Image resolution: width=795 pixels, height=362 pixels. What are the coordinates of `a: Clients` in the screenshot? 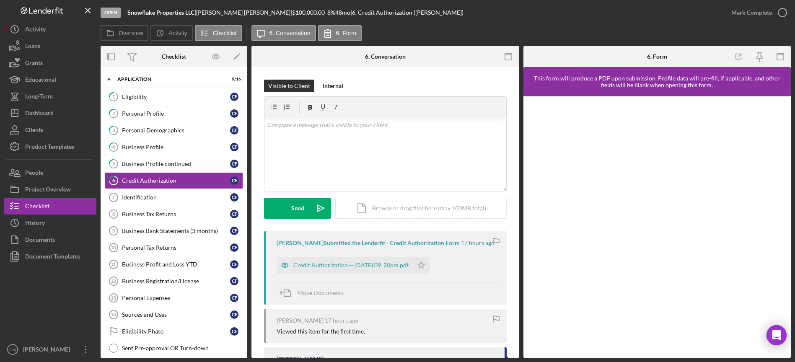 It's located at (50, 130).